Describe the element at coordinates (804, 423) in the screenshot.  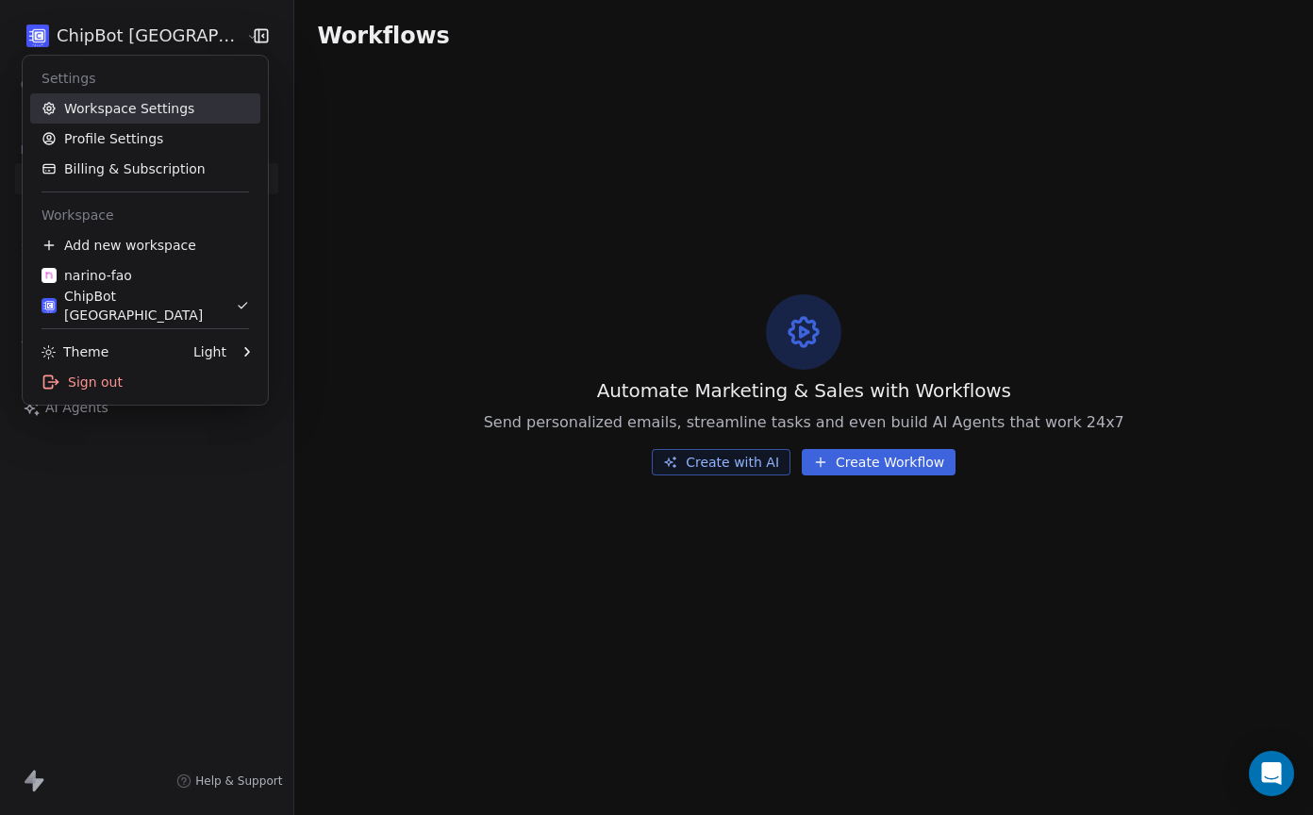
I see `span: Send personalized emails, streamline tasks and even build AI Agents that work 24x7` at that location.